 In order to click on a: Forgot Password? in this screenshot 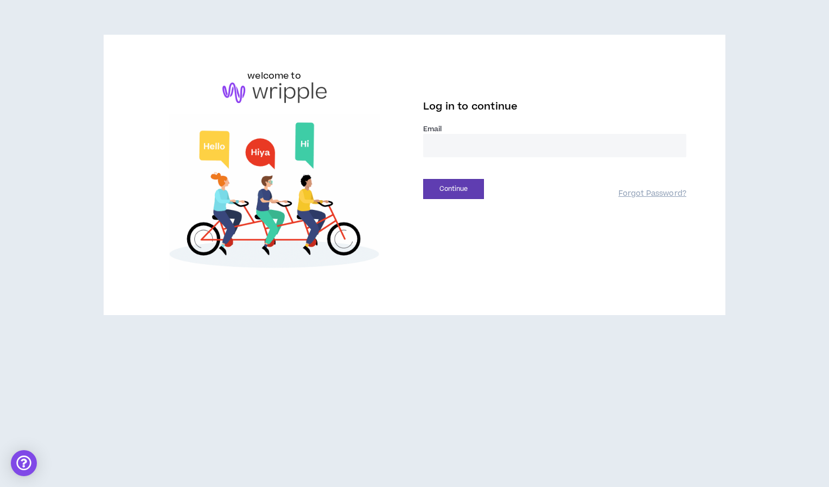, I will do `click(652, 194)`.